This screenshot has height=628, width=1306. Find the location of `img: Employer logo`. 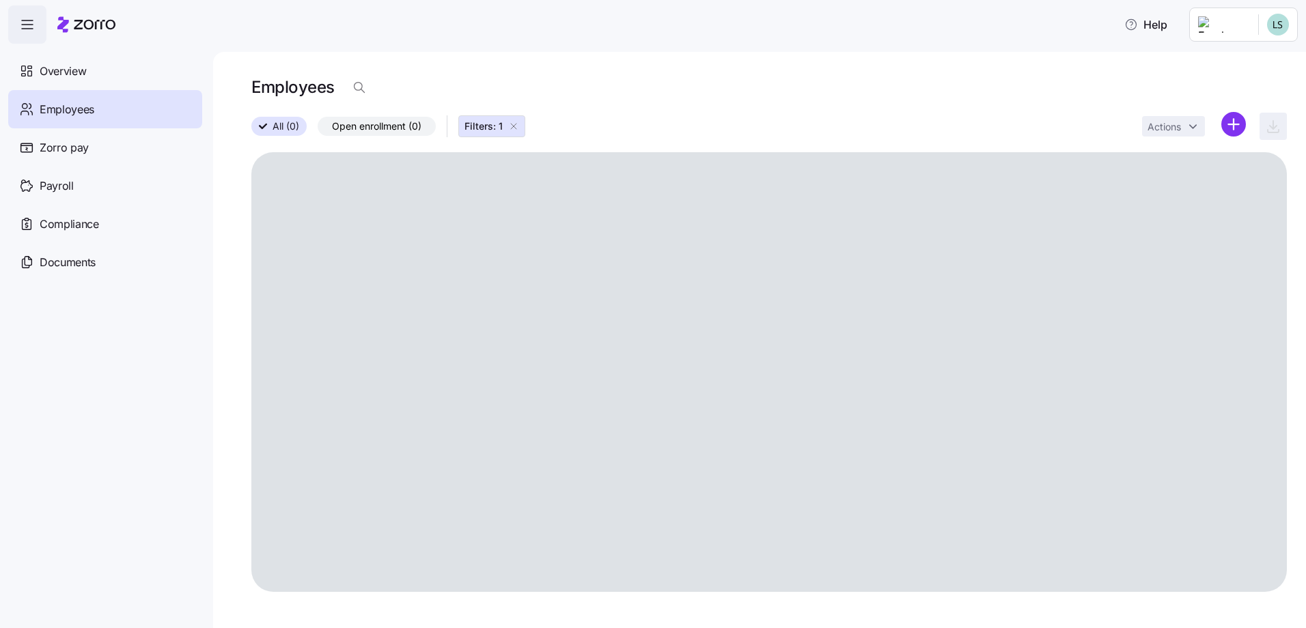

img: Employer logo is located at coordinates (1223, 25).